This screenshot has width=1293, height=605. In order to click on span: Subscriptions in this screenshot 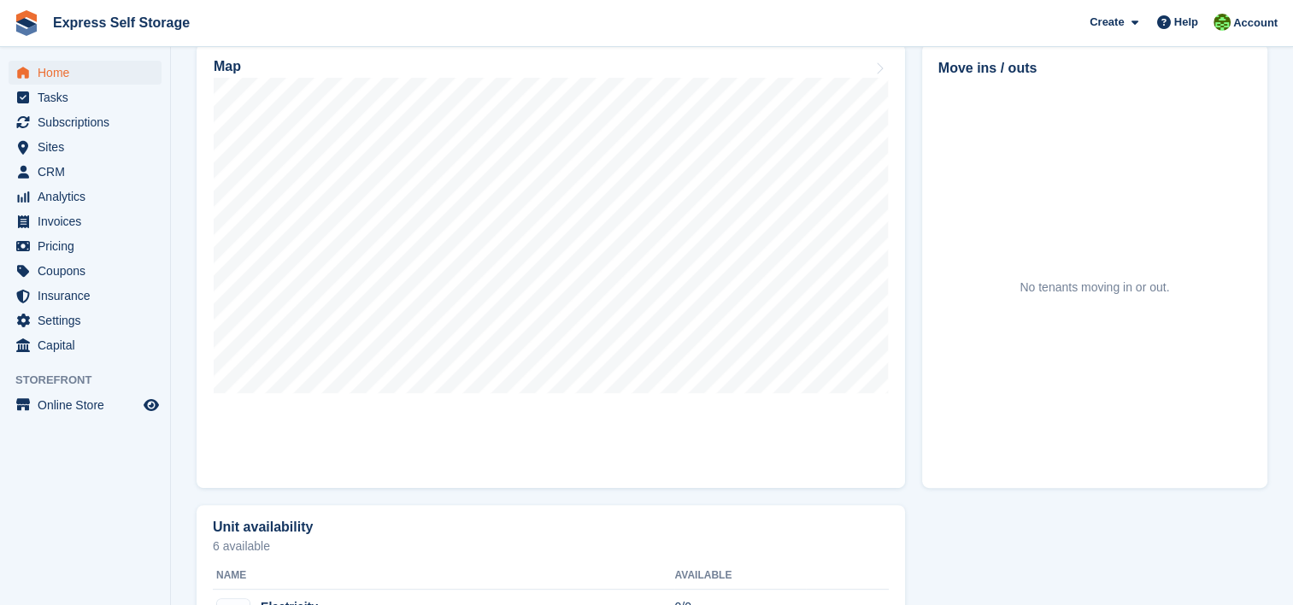, I will do `click(89, 122)`.